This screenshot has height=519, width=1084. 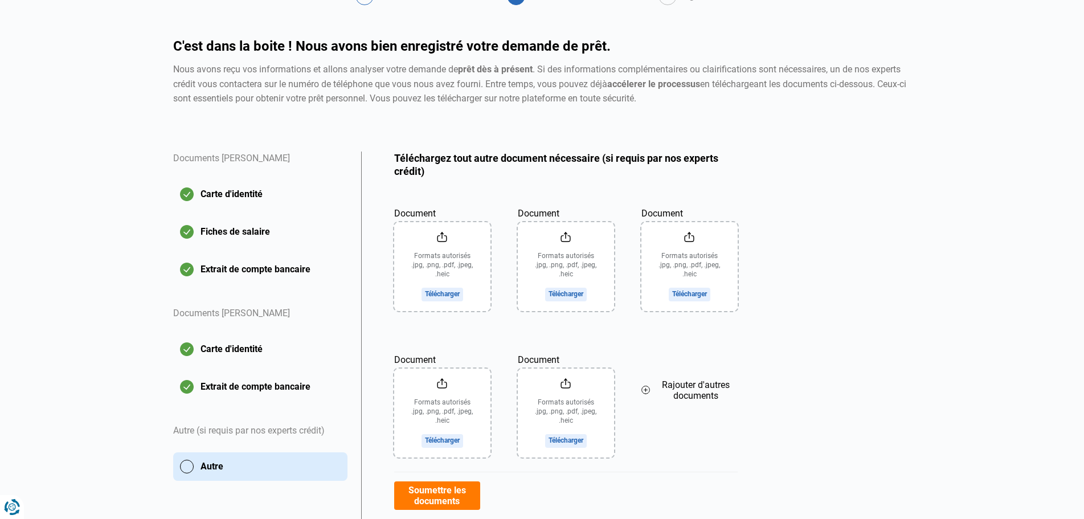 I want to click on div: Nous avons reçu vos informations et allons analyser votre demande de . Si des informations complé..., so click(x=542, y=84).